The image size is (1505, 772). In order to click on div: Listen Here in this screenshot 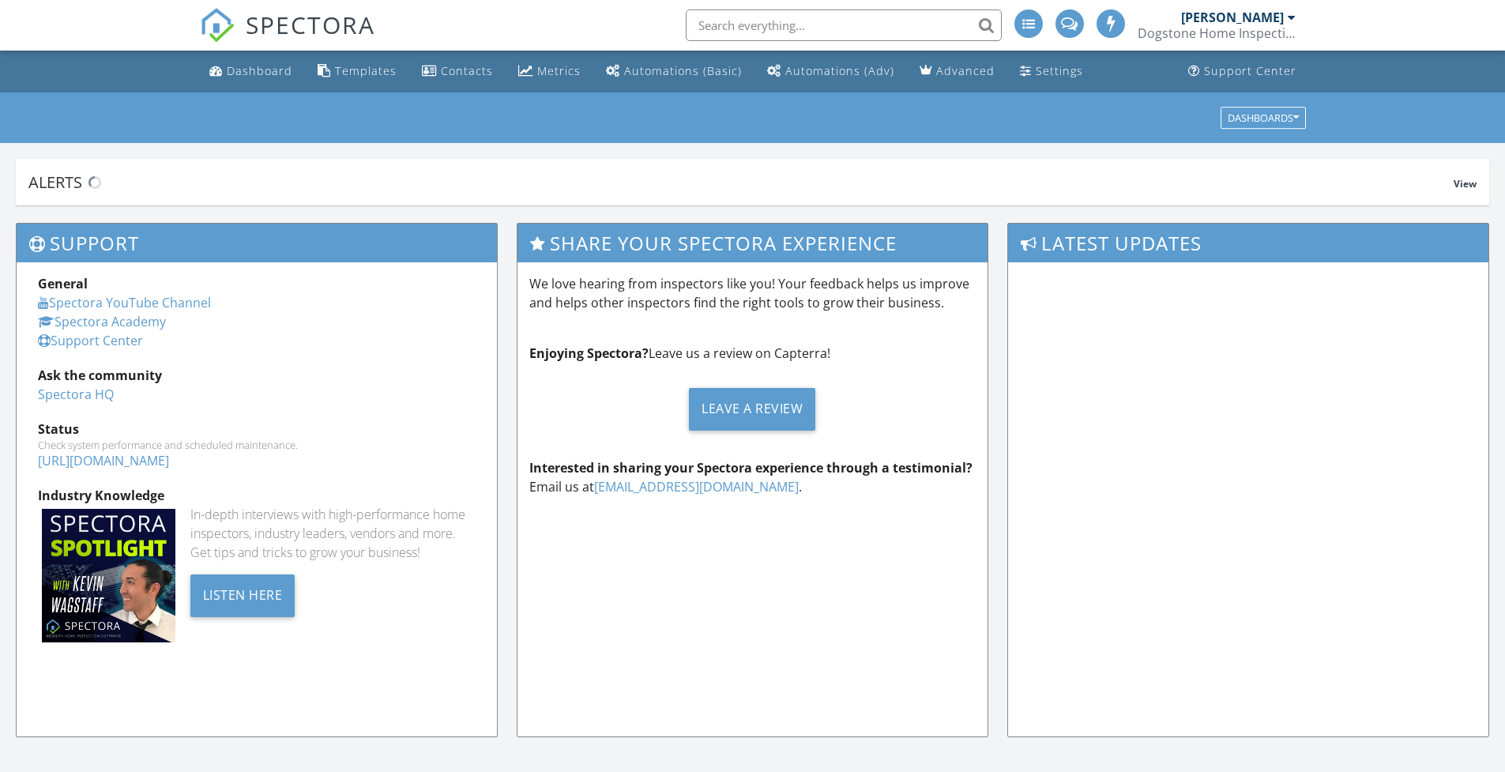, I will do `click(242, 596)`.